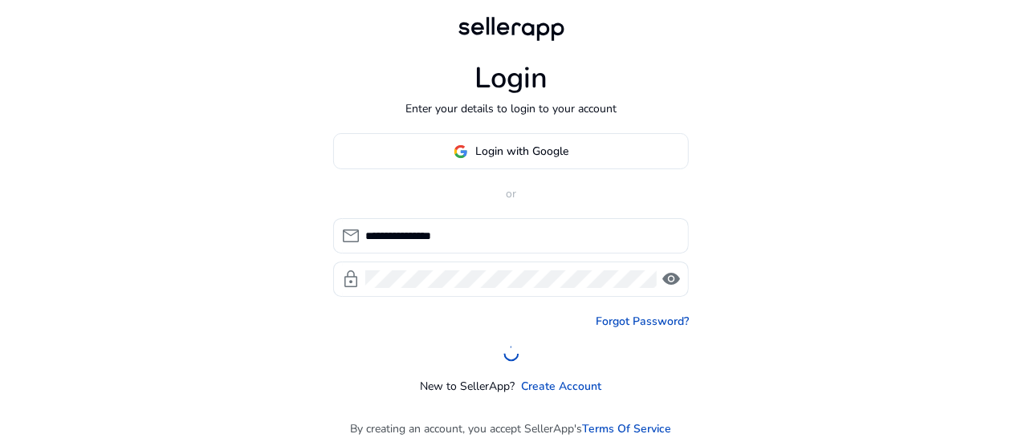 The width and height of the screenshot is (1022, 442). Describe the element at coordinates (671, 279) in the screenshot. I see `span: visibility` at that location.